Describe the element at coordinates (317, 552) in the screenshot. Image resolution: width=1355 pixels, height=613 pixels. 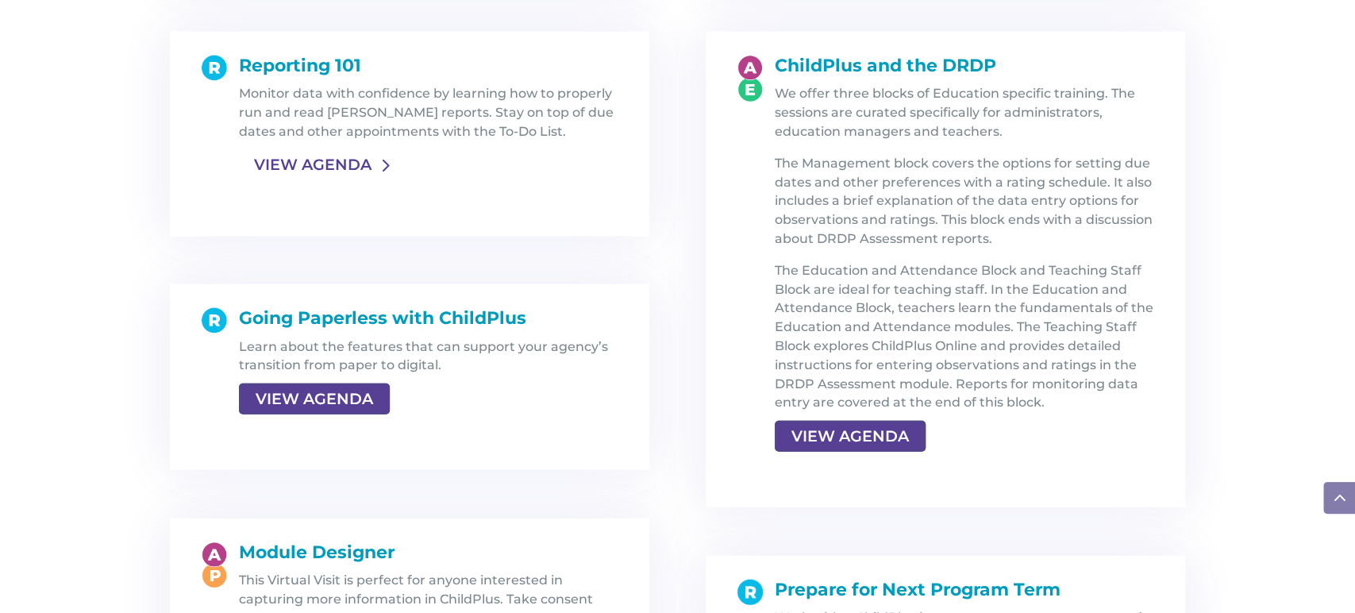
I see `span: Module Designer` at that location.